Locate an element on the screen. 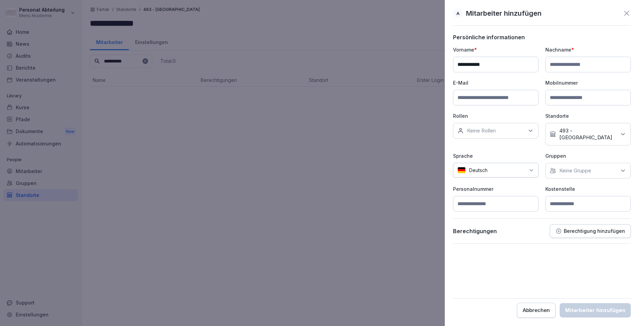  div: Mitarbeiter hinzufügen is located at coordinates (595, 311).